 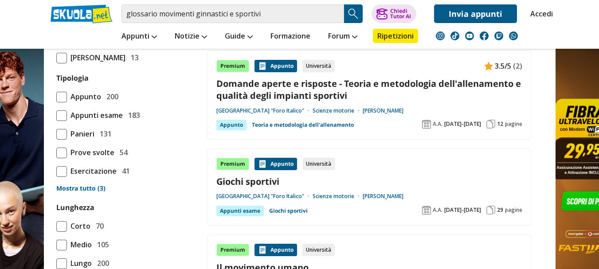 I want to click on a: Guide, so click(x=238, y=37).